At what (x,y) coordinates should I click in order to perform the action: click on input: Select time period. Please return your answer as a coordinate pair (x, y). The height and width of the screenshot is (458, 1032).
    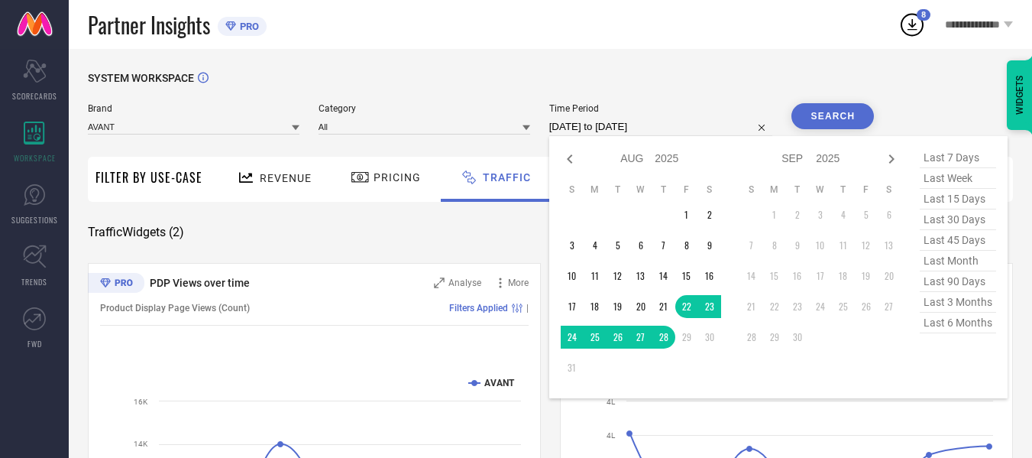
    Looking at the image, I should click on (661, 127).